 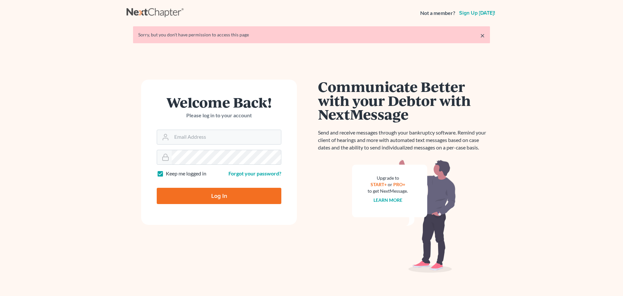 What do you see at coordinates (388, 191) in the screenshot?
I see `div: to get NextMessage.` at bounding box center [388, 191].